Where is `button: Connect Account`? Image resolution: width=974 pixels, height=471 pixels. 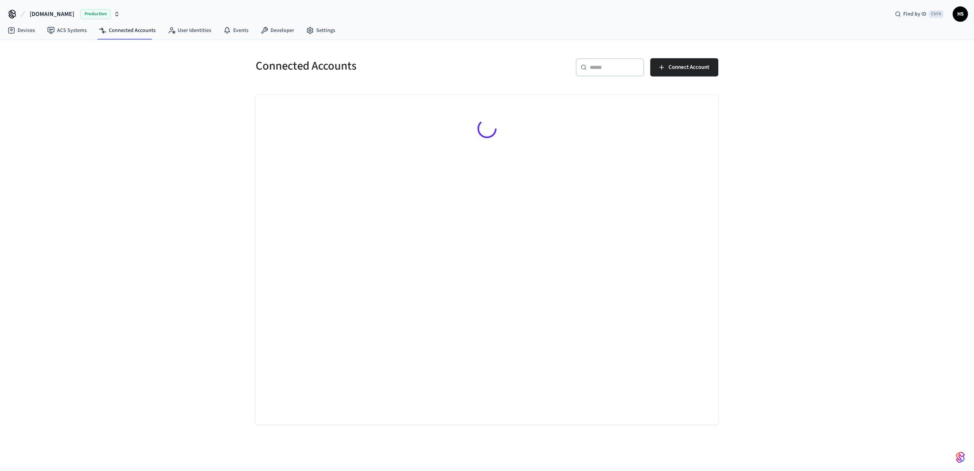
button: Connect Account is located at coordinates (684, 67).